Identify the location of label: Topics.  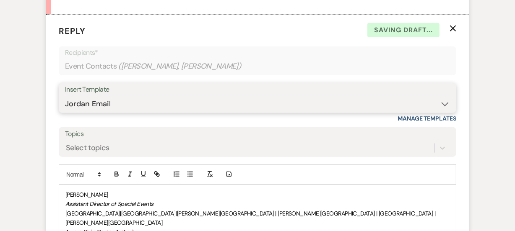
(257, 134).